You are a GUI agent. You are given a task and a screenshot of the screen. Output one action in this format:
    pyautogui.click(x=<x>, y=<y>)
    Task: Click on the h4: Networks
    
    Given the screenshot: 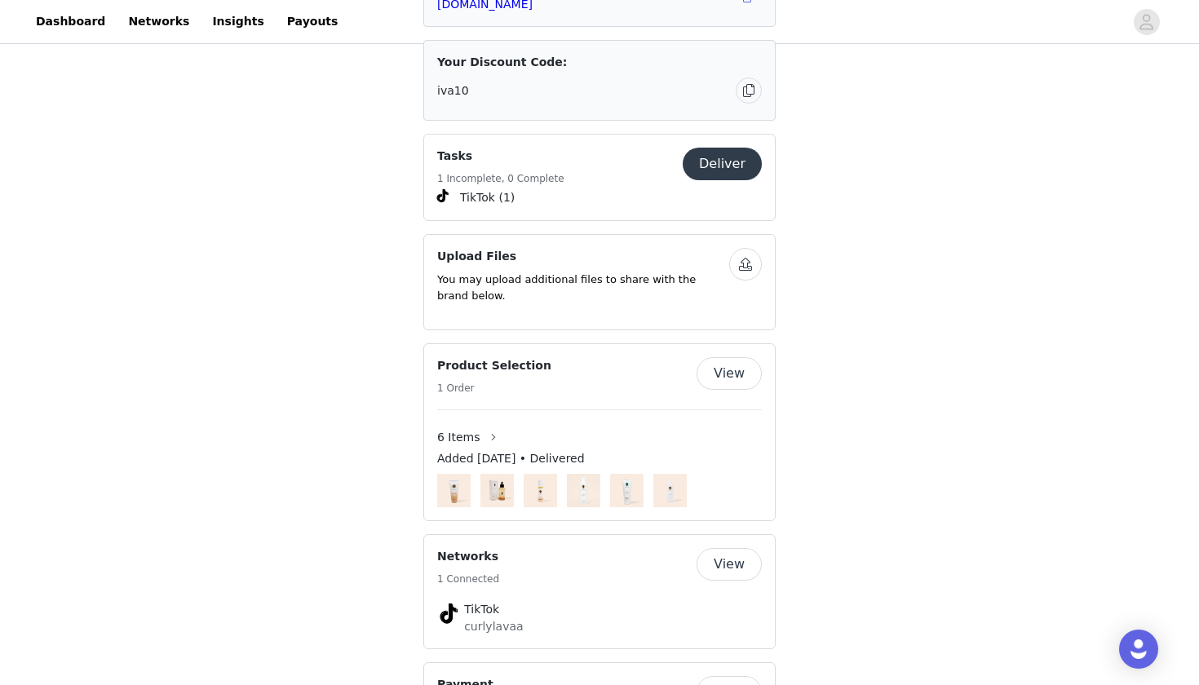 What is the action you would take?
    pyautogui.click(x=468, y=556)
    